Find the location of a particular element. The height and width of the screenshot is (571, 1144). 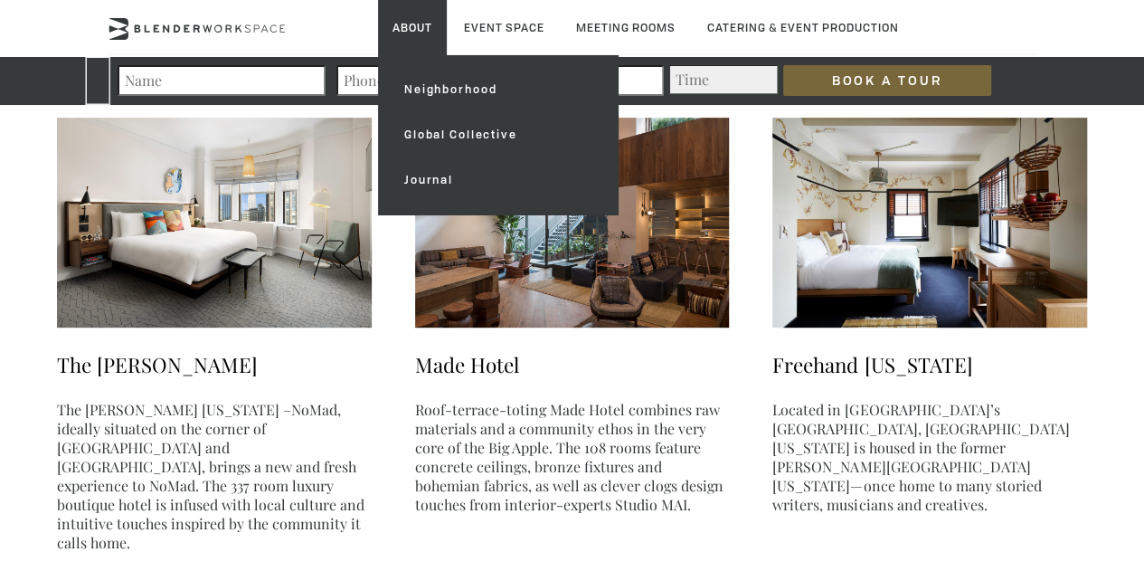

a: Global Collective is located at coordinates (497, 135).